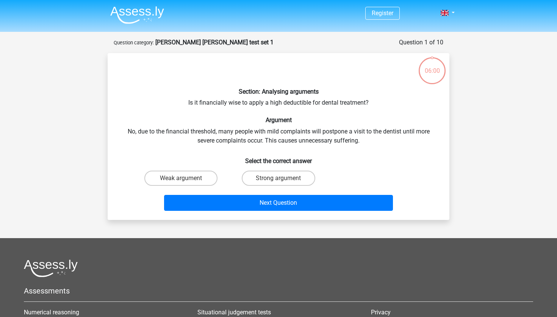 The width and height of the screenshot is (557, 317). What do you see at coordinates (279, 136) in the screenshot?
I see `div: Is it financially wise to apply a high deductible for dental treatment? No, due to the financial ...` at bounding box center [279, 136].